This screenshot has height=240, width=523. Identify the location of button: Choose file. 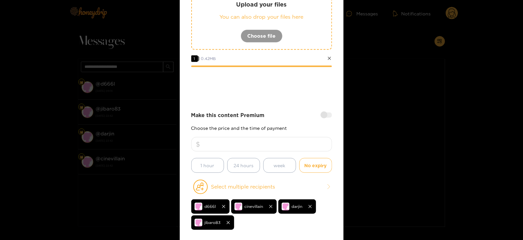
(262, 36).